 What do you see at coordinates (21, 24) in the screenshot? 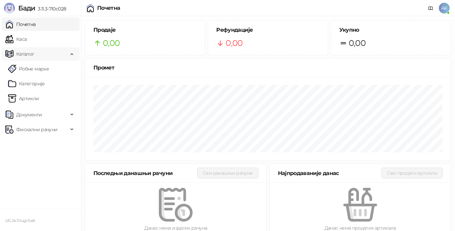
I see `a: Почетна` at bounding box center [21, 24].